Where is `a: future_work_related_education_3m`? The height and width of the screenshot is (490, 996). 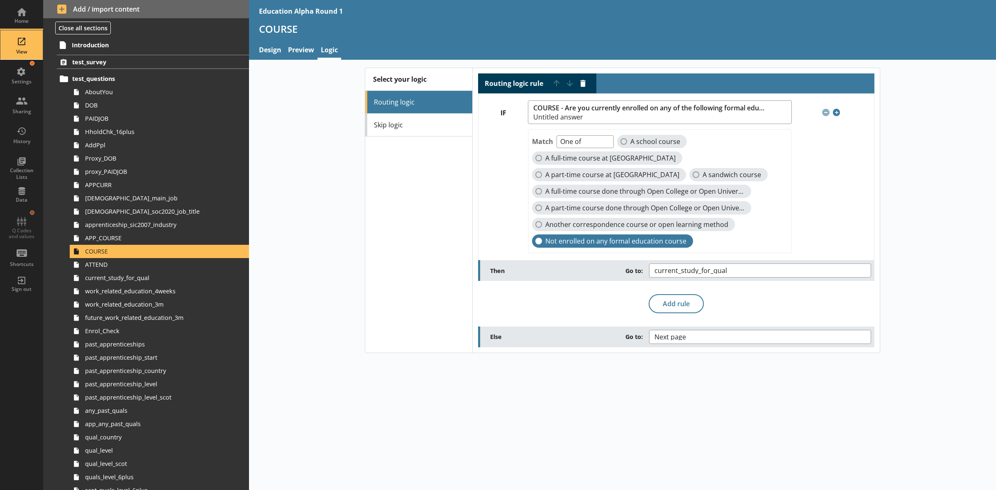 a: future_work_related_education_3m is located at coordinates (159, 318).